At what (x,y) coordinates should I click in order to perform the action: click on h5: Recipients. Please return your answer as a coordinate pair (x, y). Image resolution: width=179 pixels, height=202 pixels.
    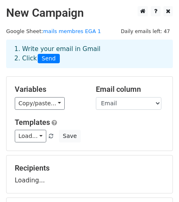
    Looking at the image, I should click on (89, 169).